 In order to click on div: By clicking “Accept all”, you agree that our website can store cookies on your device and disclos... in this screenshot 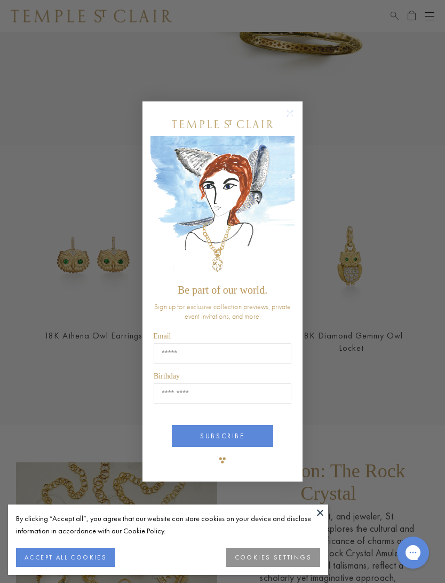, I will do `click(168, 525)`.